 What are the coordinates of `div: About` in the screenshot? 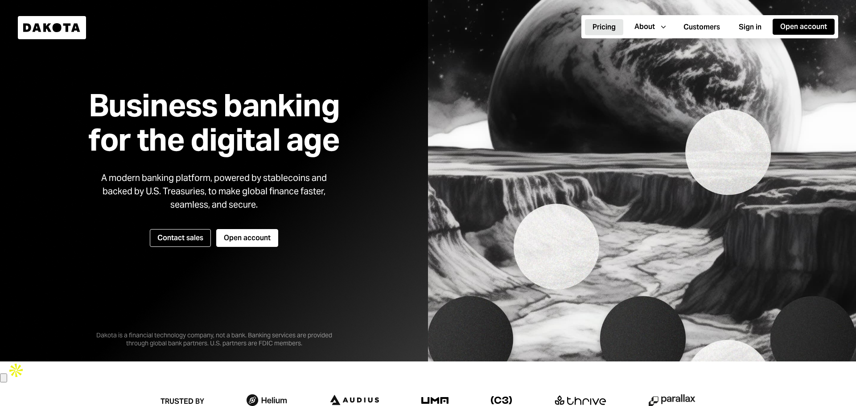 It's located at (645, 27).